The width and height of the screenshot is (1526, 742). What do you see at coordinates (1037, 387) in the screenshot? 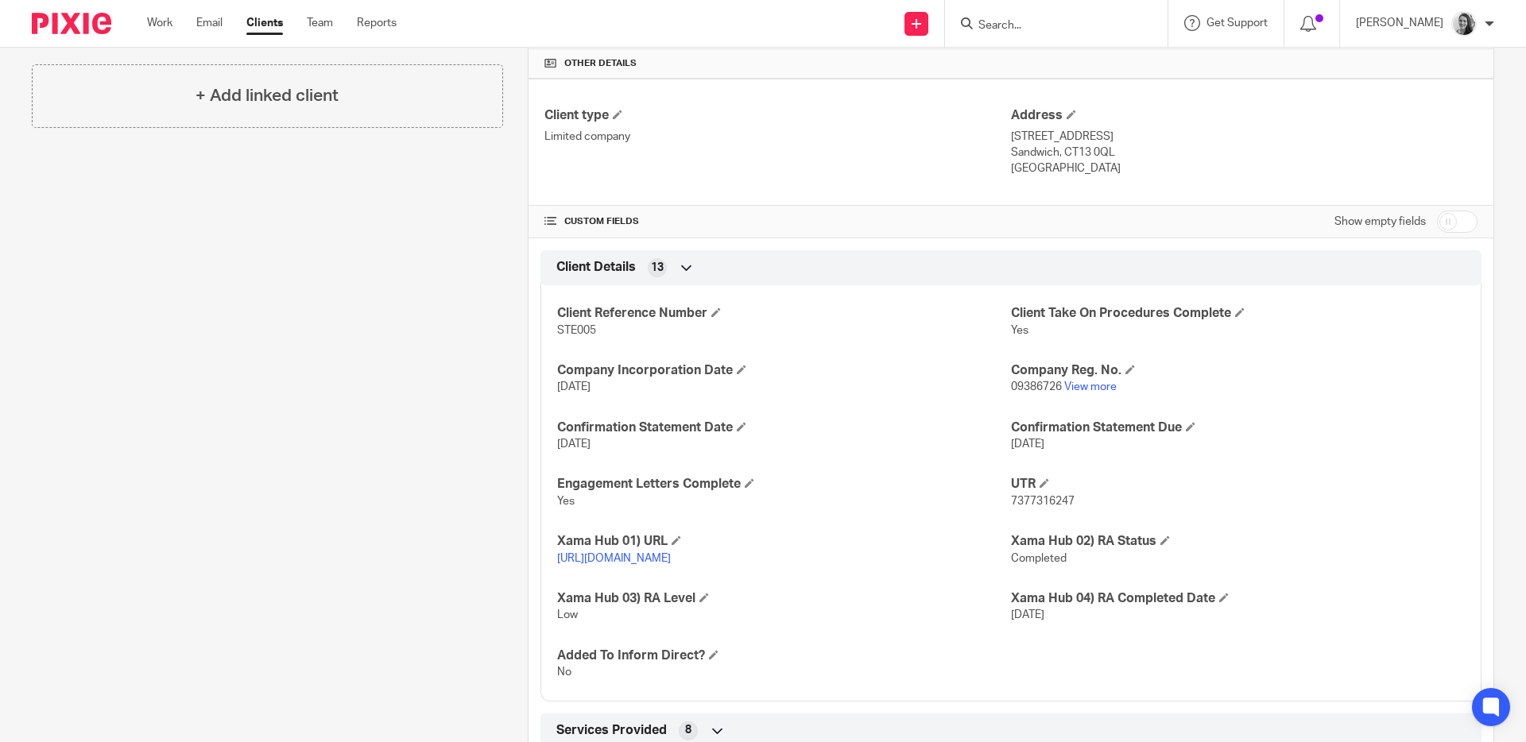
I see `span: 09386726` at bounding box center [1037, 387].